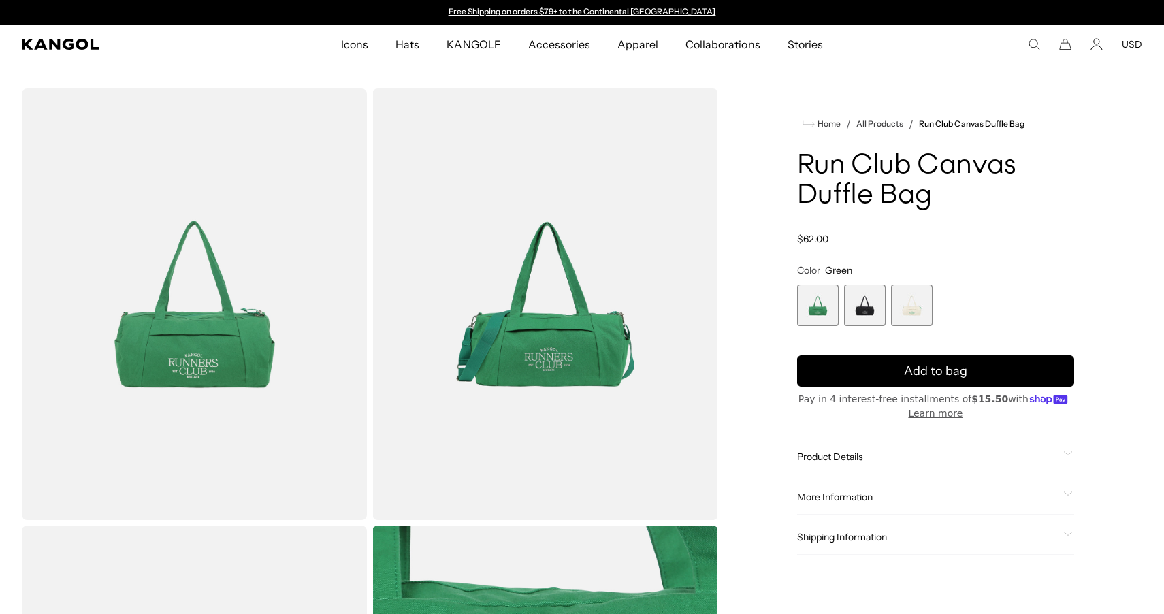 The height and width of the screenshot is (614, 1164). What do you see at coordinates (1034, 44) in the screenshot?
I see `summary: Search here` at bounding box center [1034, 44].